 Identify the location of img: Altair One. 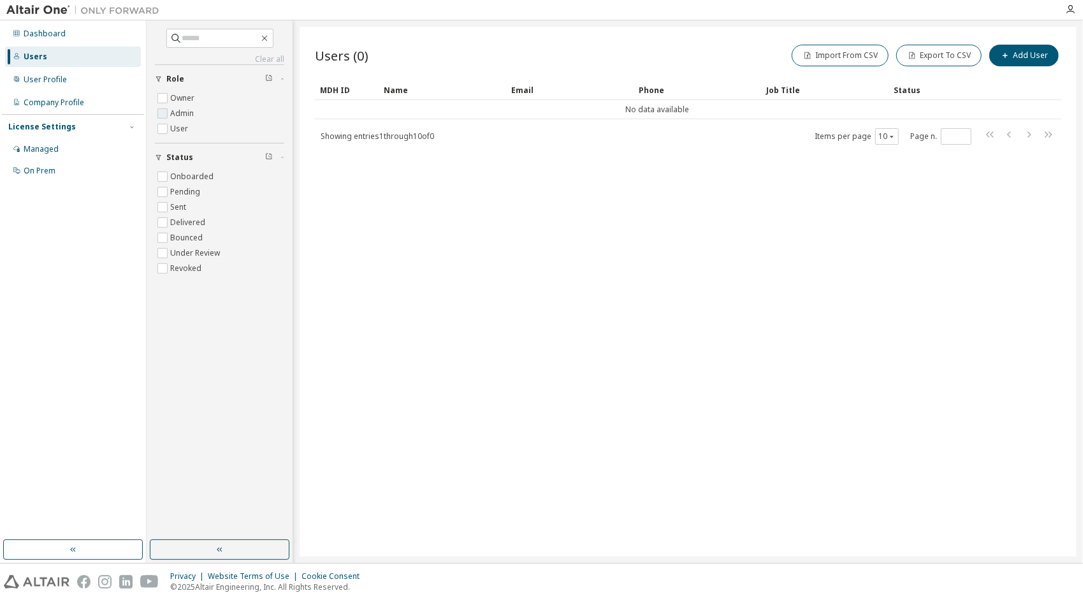
(86, 10).